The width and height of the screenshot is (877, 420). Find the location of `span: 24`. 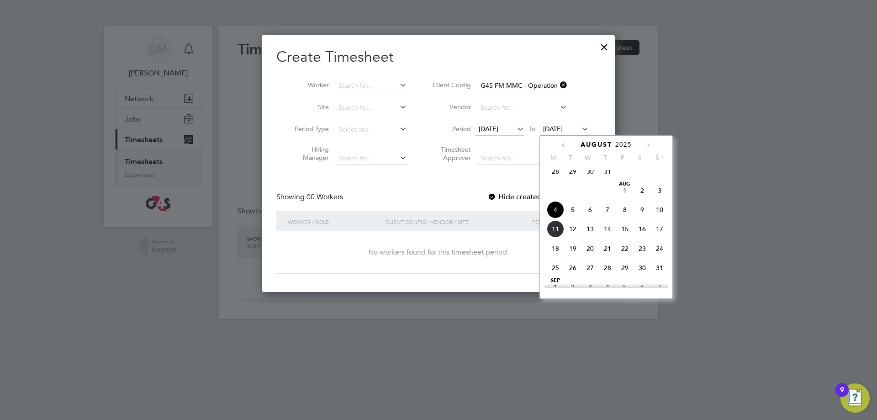

span: 24 is located at coordinates (659, 248).